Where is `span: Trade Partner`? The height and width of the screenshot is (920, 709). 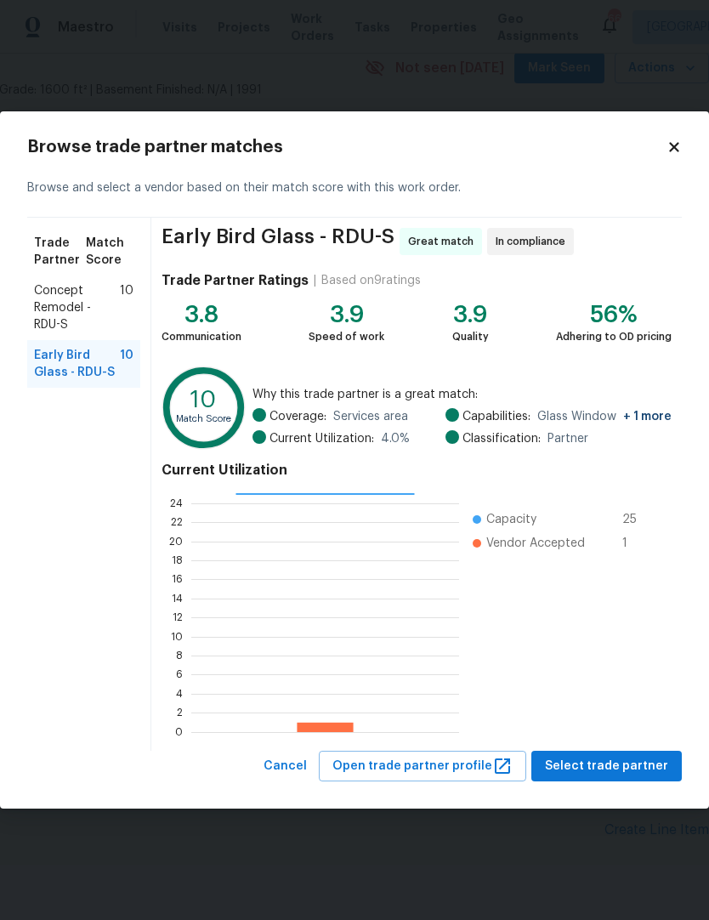
span: Trade Partner is located at coordinates (59, 252).